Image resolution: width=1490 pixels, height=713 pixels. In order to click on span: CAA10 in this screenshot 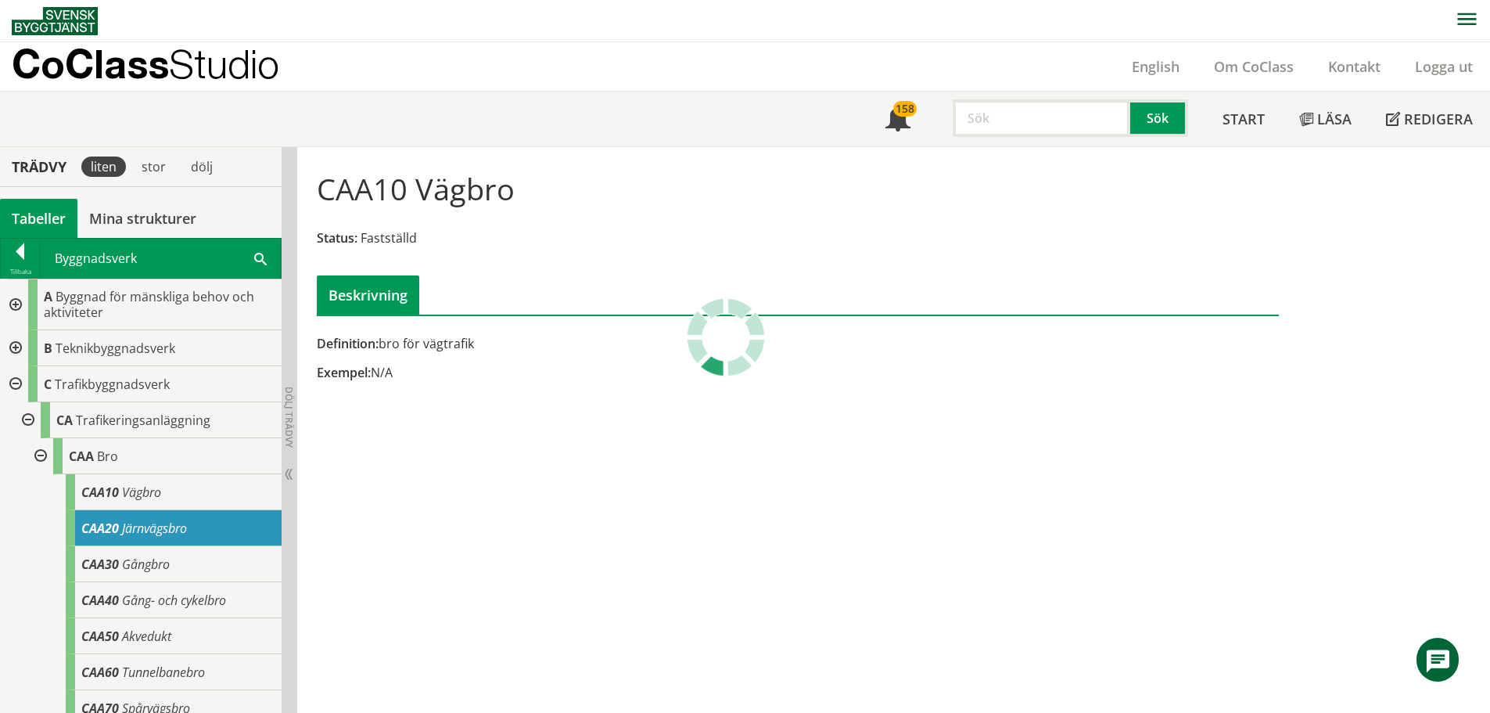, I will do `click(100, 492)`.